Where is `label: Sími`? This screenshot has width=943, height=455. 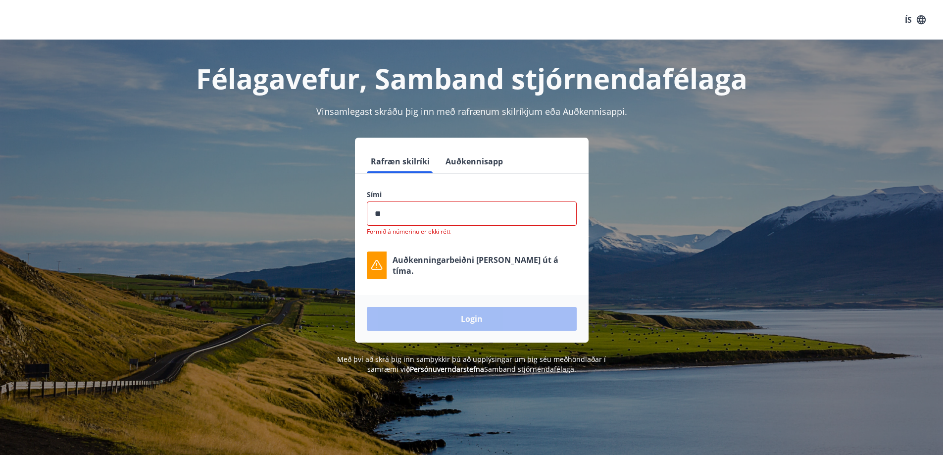
label: Sími is located at coordinates (472, 195).